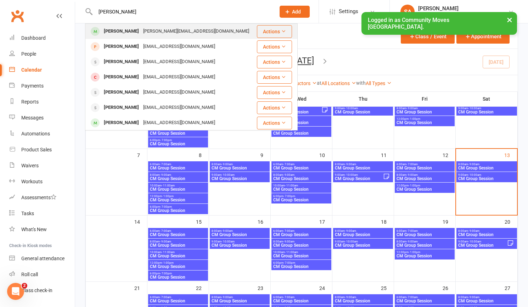  Describe the element at coordinates (29, 54) in the screenshot. I see `div: People` at that location.